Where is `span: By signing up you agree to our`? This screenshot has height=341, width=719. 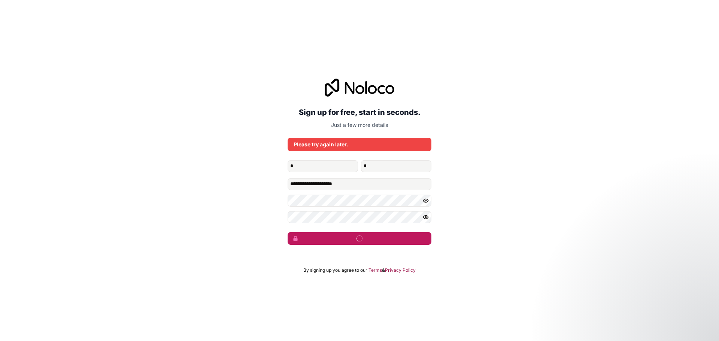
span: By signing up you agree to our is located at coordinates (335, 270).